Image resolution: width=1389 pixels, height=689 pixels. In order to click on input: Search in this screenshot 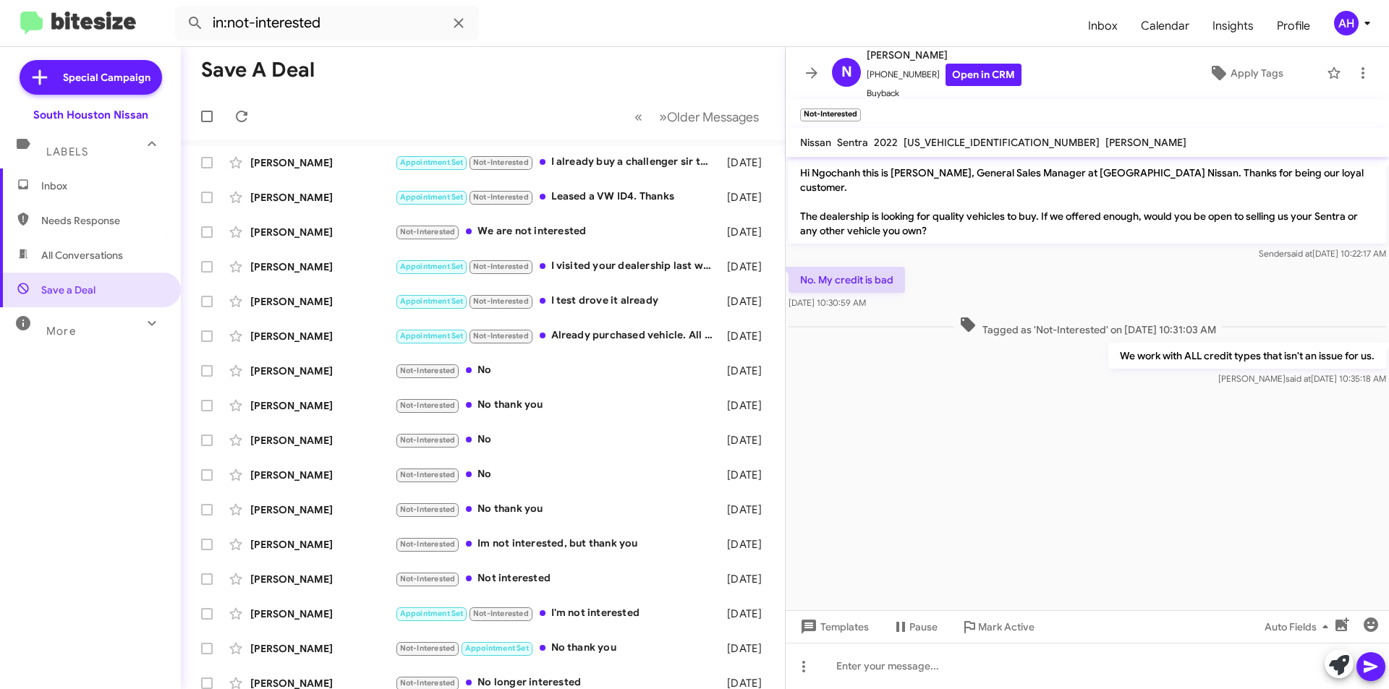, I will do `click(327, 23)`.